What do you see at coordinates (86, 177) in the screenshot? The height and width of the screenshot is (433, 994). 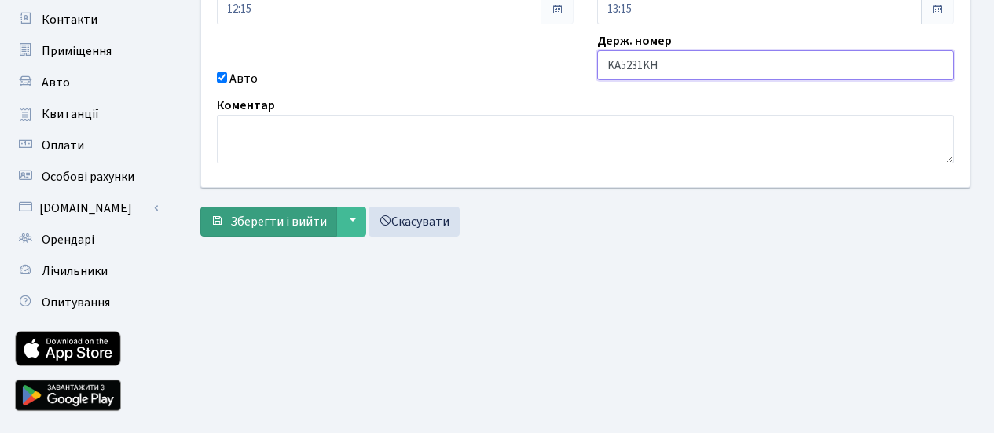 I see `a: Особові рахунки` at bounding box center [86, 177].